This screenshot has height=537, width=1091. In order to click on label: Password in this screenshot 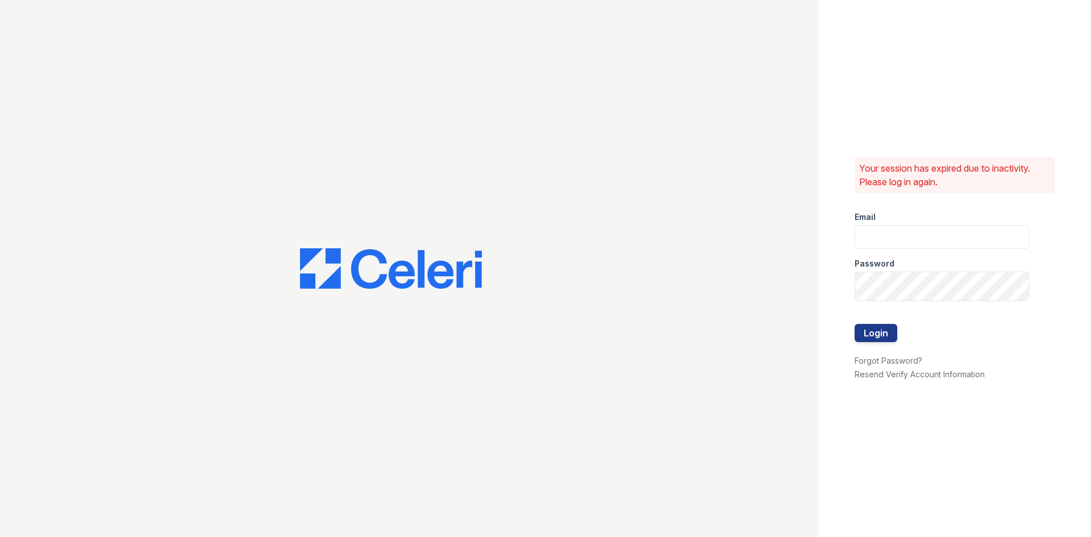, I will do `click(874, 264)`.